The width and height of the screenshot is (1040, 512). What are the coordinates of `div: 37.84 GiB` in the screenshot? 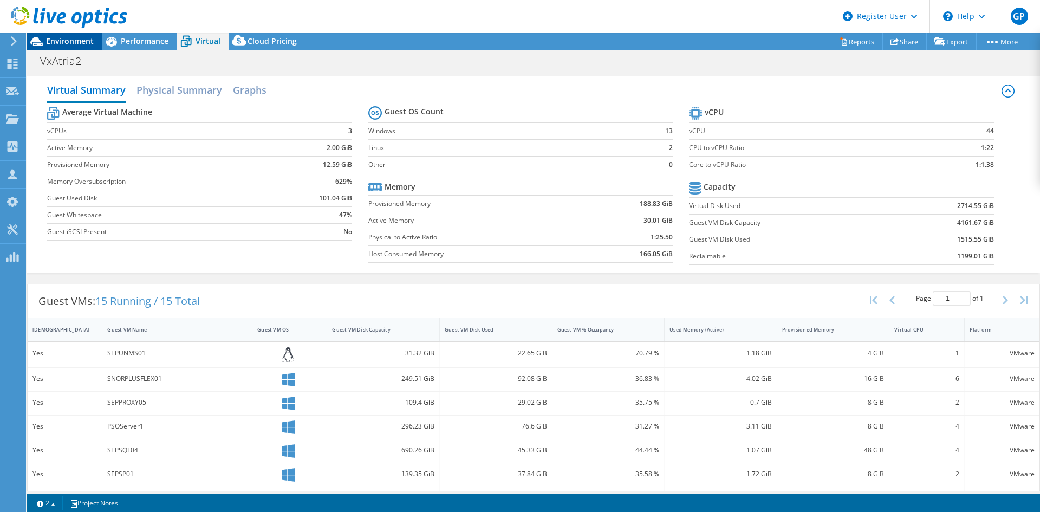 It's located at (496, 474).